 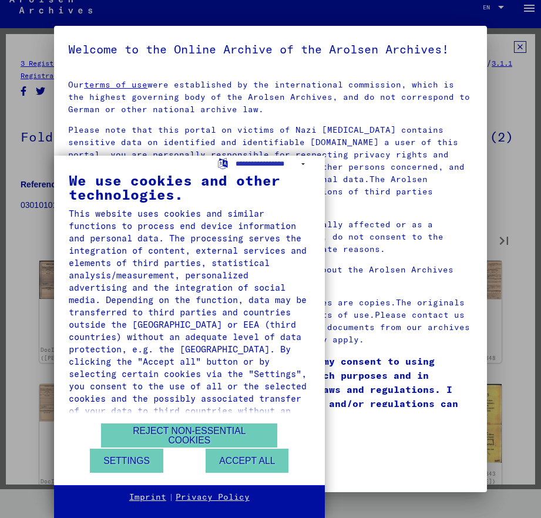 I want to click on a: Imprint, so click(x=148, y=498).